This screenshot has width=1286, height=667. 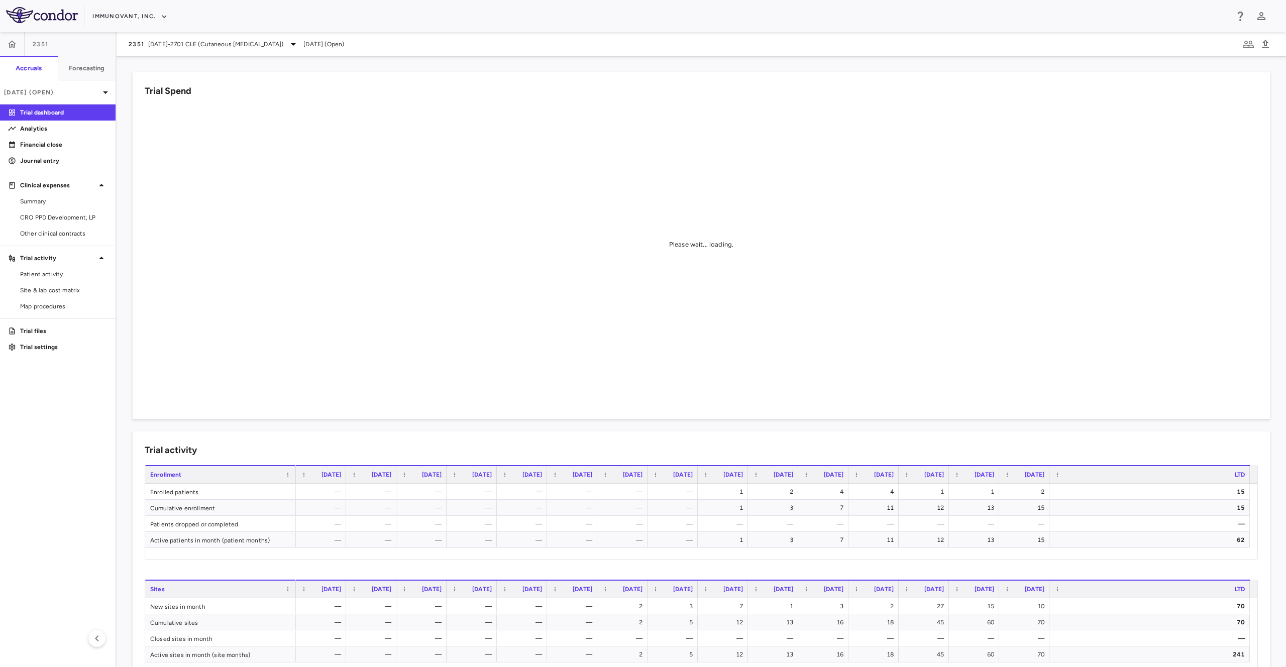 What do you see at coordinates (64, 331) in the screenshot?
I see `p: Trial files` at bounding box center [64, 331].